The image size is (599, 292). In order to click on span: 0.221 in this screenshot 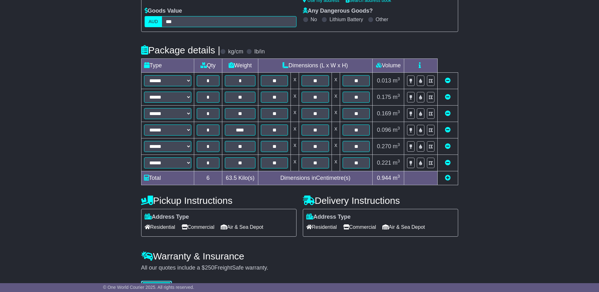, I will do `click(384, 163)`.